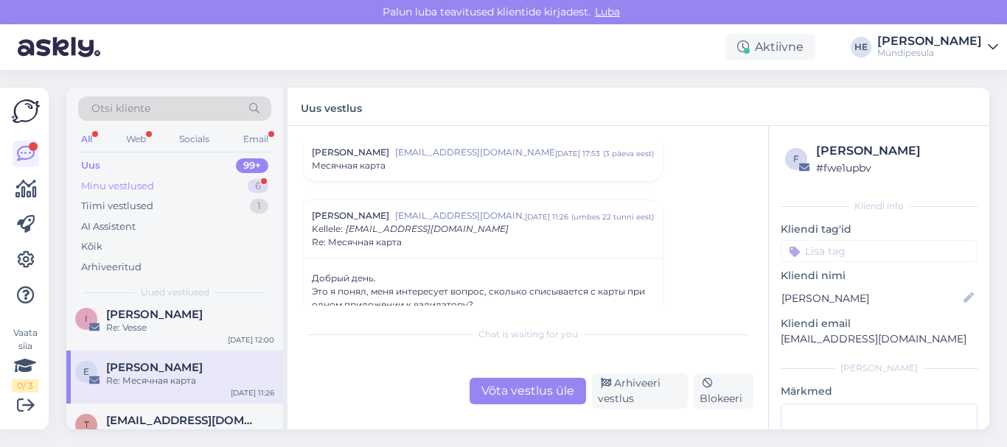 The width and height of the screenshot is (1007, 447). Describe the element at coordinates (111, 267) in the screenshot. I see `div: Arhiveeritud` at that location.